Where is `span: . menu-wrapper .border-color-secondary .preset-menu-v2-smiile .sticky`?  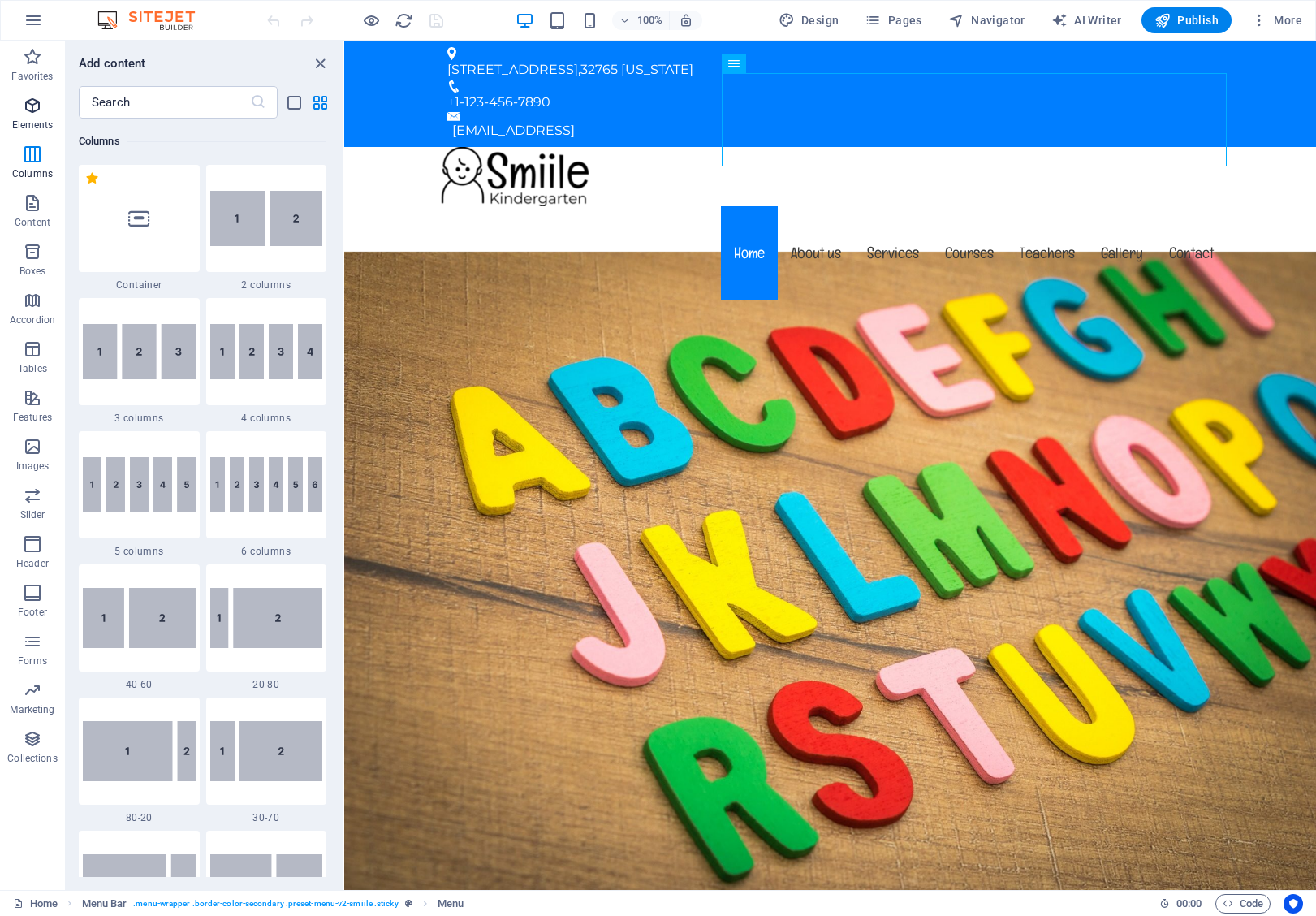
span: . menu-wrapper .border-color-secondary .preset-menu-v2-smiile .sticky is located at coordinates (266, 904).